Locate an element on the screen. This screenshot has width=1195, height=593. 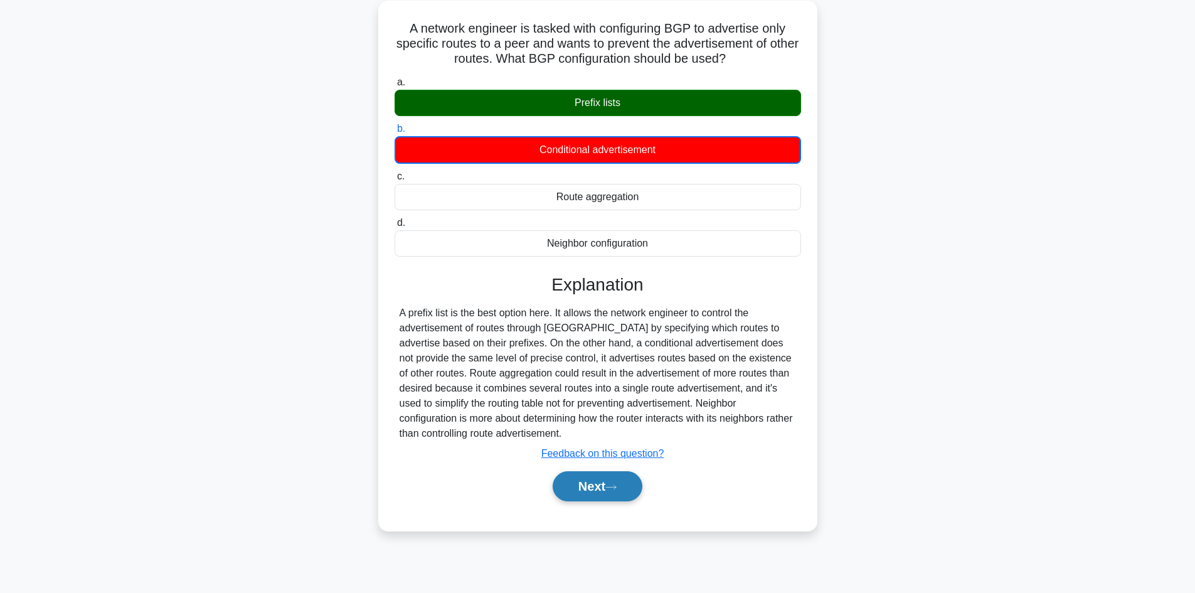
div: Prefix lists is located at coordinates (598, 103).